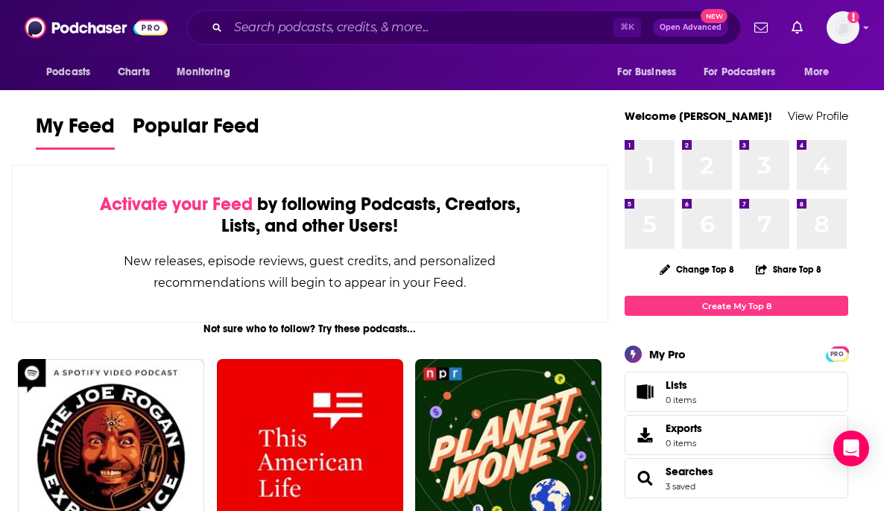 The image size is (884, 511). I want to click on a: Charts, so click(133, 72).